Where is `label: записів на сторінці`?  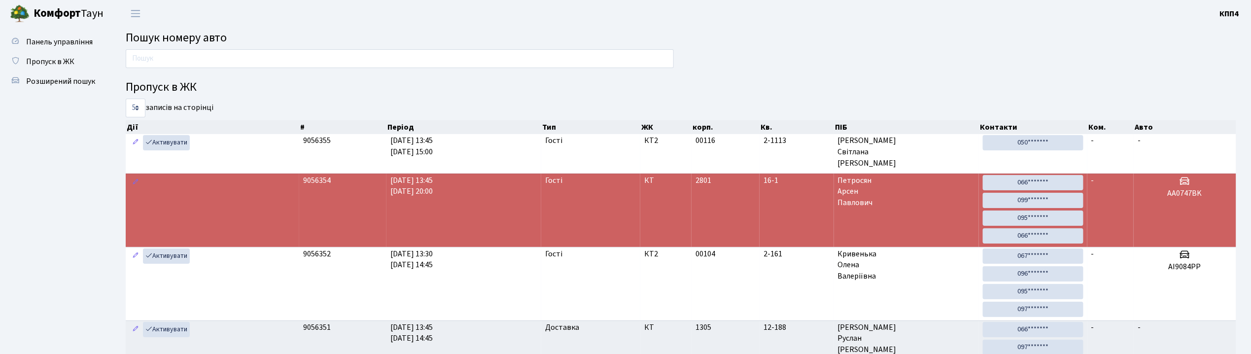 label: записів на сторінці is located at coordinates (170, 108).